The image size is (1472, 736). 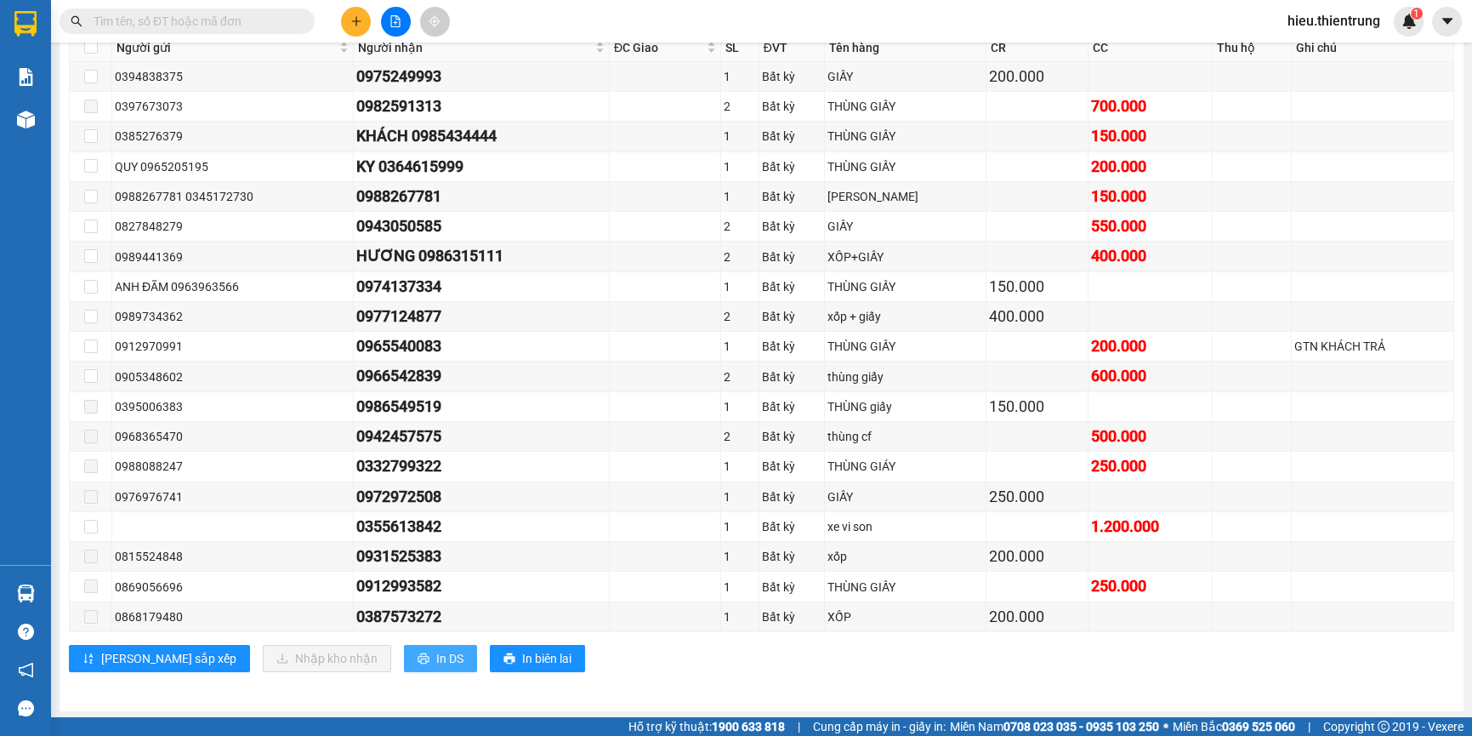 What do you see at coordinates (481, 407) in the screenshot?
I see `div: 0986549519` at bounding box center [481, 407].